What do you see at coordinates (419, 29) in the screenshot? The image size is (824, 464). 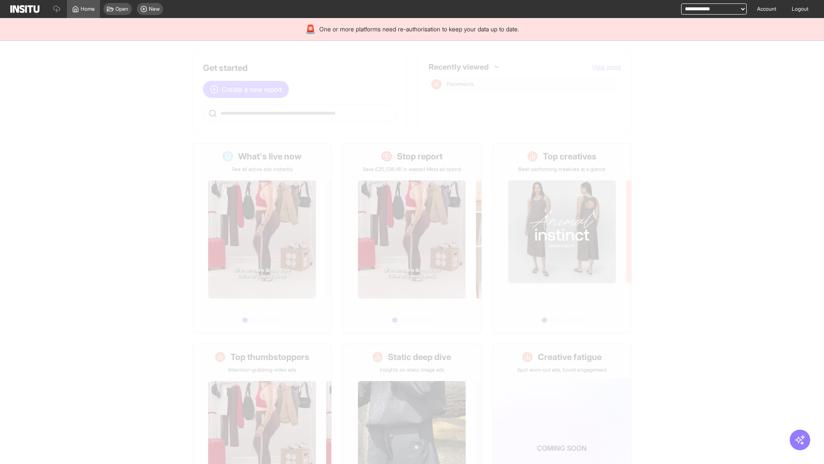 I see `span: One or more platforms need re-authorisation to keep your data up to date.` at bounding box center [419, 29].